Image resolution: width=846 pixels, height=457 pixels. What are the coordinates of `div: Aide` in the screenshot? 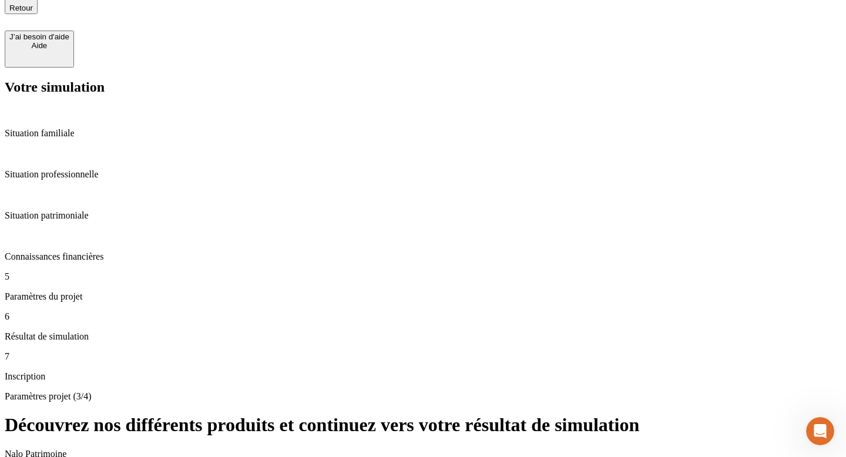 It's located at (39, 45).